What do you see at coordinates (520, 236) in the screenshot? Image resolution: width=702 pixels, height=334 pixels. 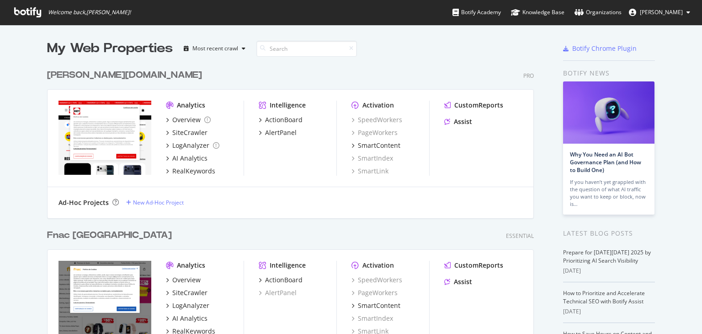 I see `div: Essential` at bounding box center [520, 236].